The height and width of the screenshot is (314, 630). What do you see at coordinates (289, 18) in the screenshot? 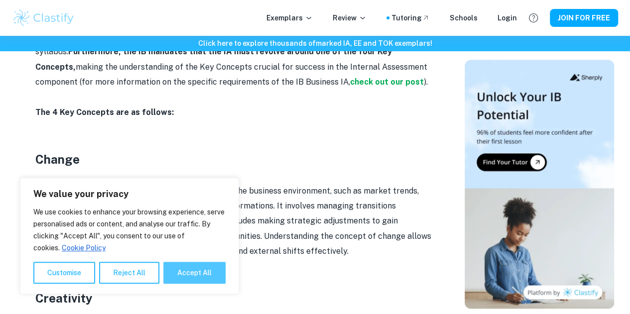
I see `p: Exemplars` at bounding box center [289, 18].